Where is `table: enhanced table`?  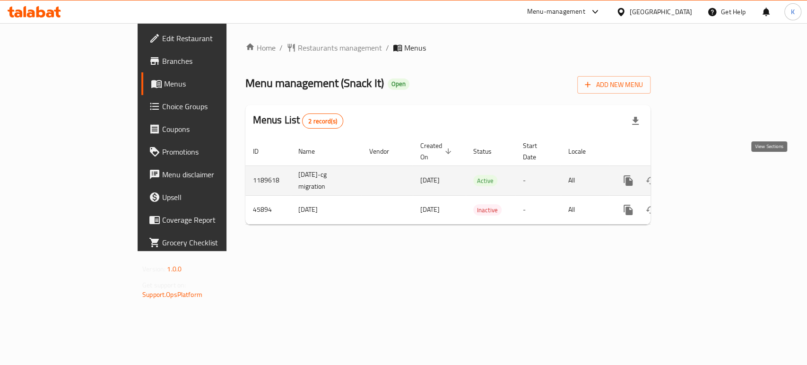 table: enhanced table is located at coordinates (481, 181).